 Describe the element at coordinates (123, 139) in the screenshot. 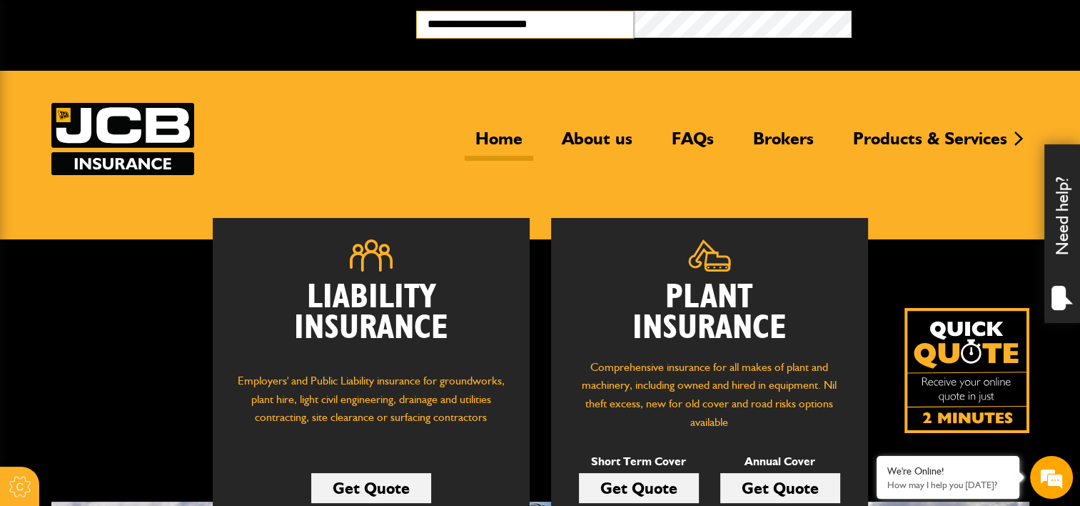

I see `img: JCB Insurance Services logo` at that location.